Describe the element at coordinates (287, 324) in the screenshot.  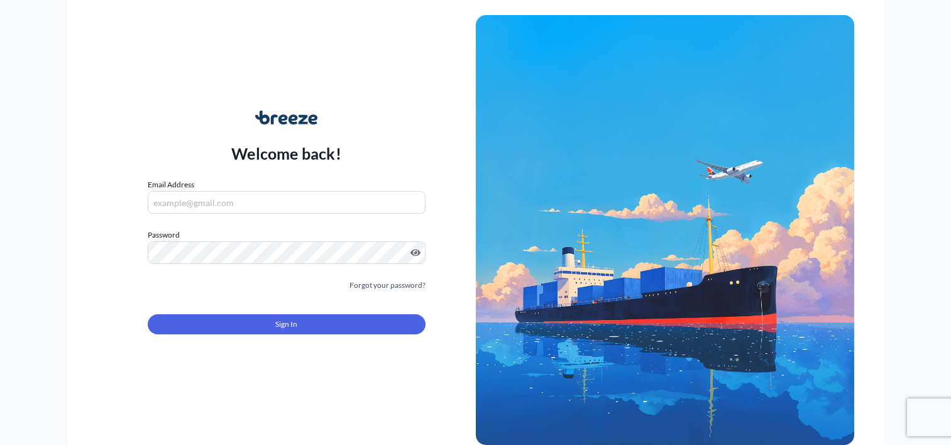
I see `button: Sign In` at that location.